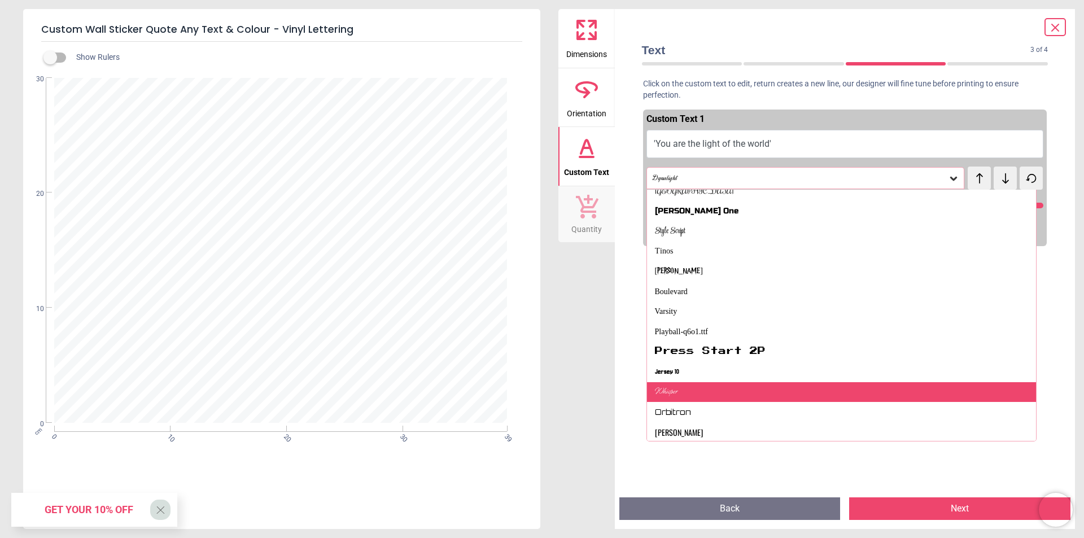 The image size is (1084, 538). Describe the element at coordinates (671, 292) in the screenshot. I see `div: Boulevard` at that location.